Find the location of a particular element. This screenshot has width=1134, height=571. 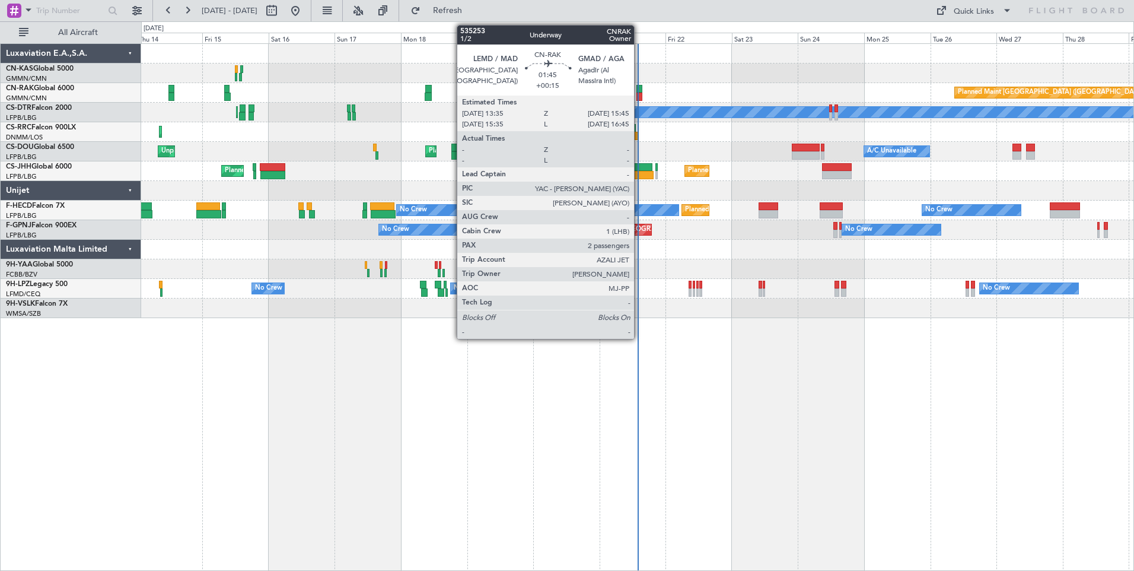

div: Sun 24 is located at coordinates (831, 38).